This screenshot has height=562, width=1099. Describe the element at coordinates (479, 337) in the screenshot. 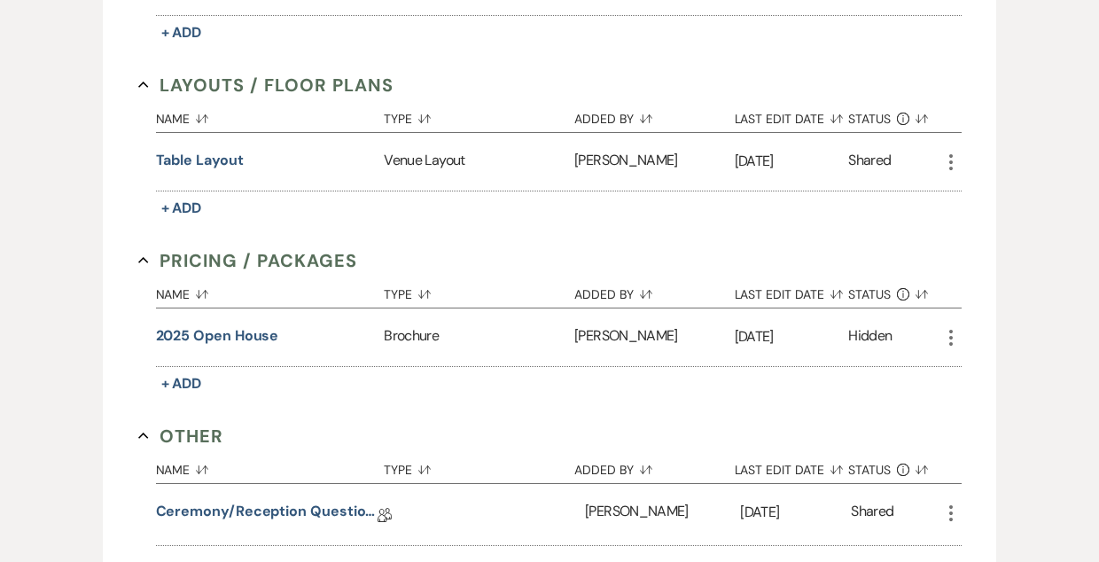

I see `div: Brochure` at that location.